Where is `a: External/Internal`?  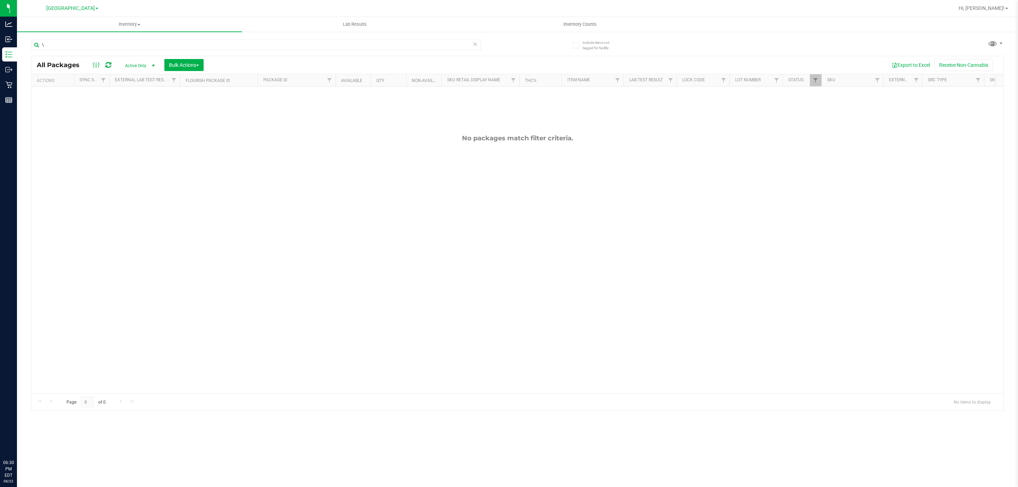
a: External/Internal is located at coordinates (910, 80).